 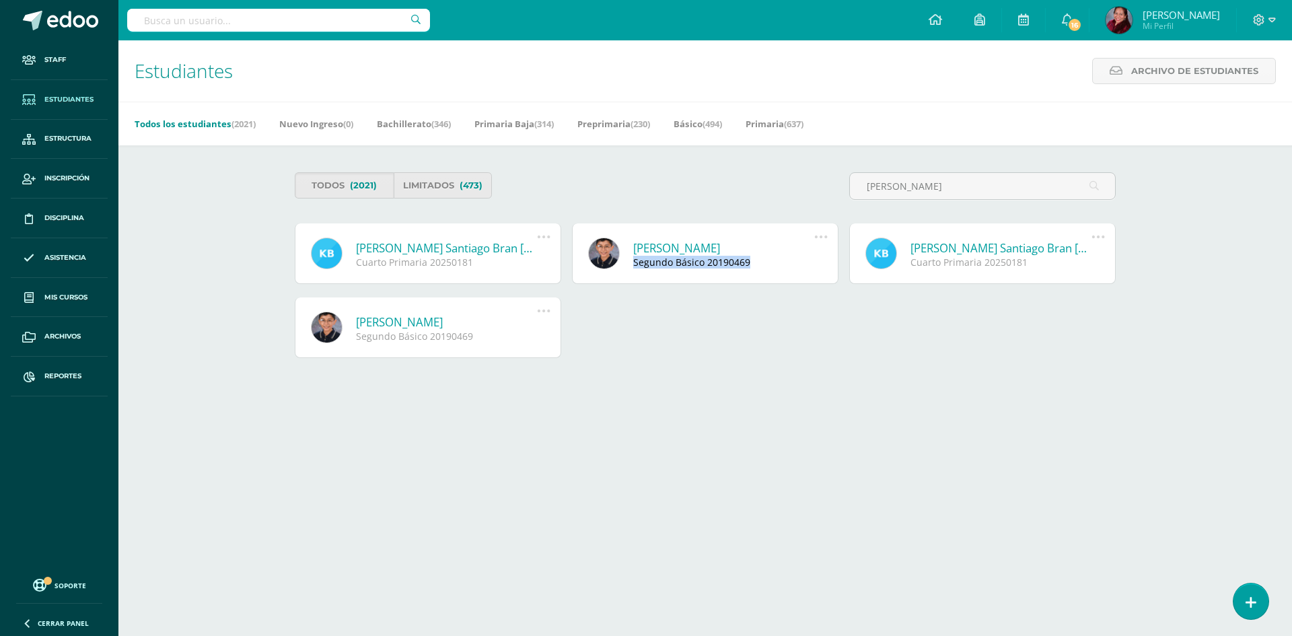 I want to click on img: 00c1b1db20a3e38a90cfe610d2c2e2f3.png, so click(x=1119, y=20).